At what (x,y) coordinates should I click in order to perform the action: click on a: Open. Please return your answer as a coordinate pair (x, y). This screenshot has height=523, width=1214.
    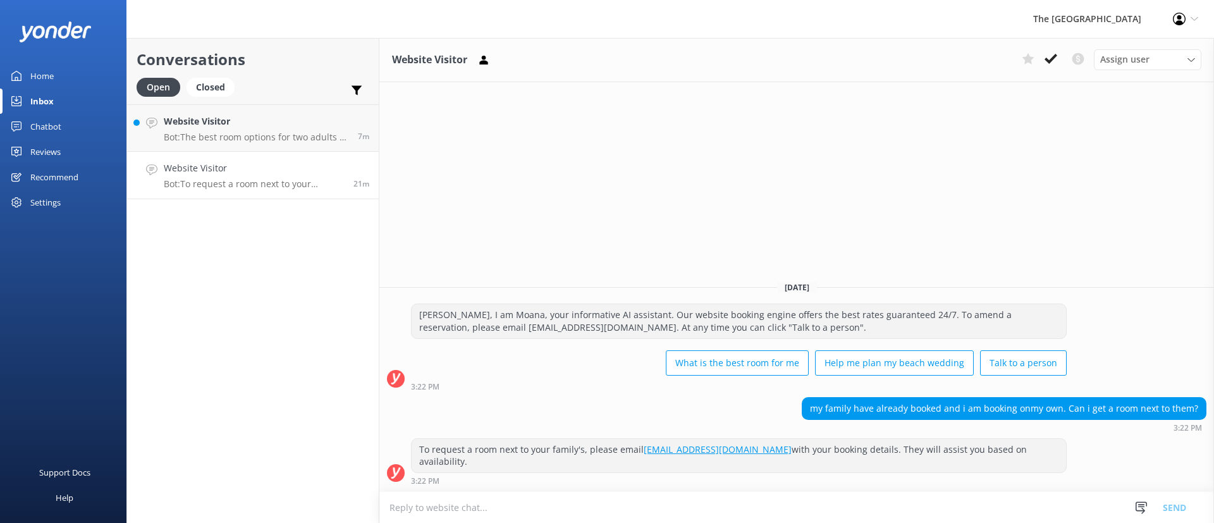
    Looking at the image, I should click on (161, 87).